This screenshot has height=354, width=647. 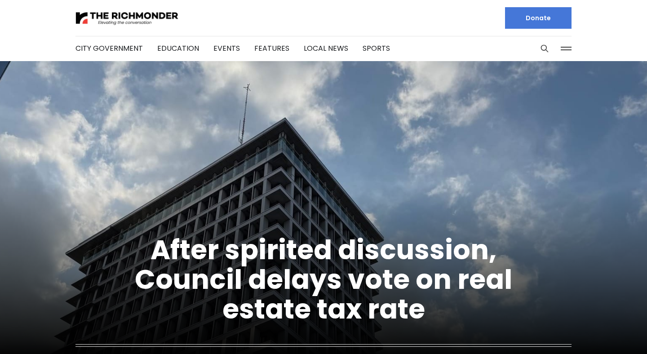 I want to click on a: City Government, so click(x=109, y=48).